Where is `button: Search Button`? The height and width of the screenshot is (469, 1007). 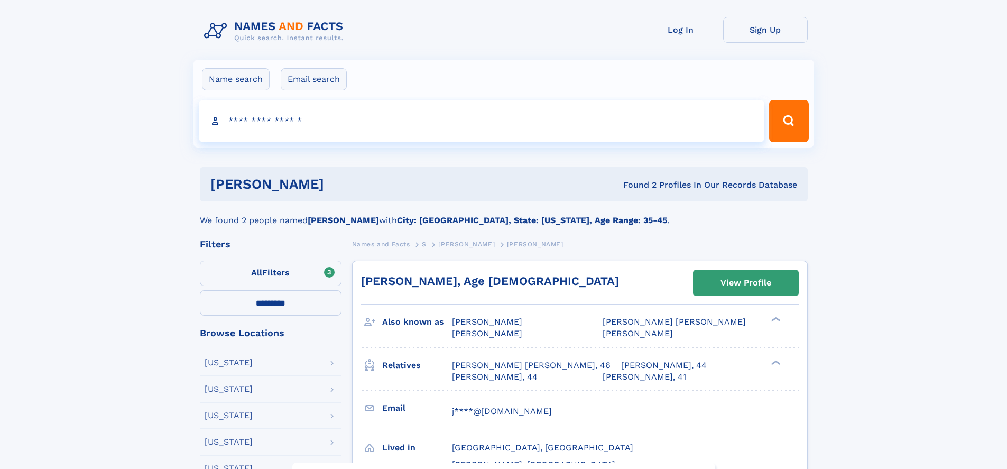
button: Search Button is located at coordinates (788, 121).